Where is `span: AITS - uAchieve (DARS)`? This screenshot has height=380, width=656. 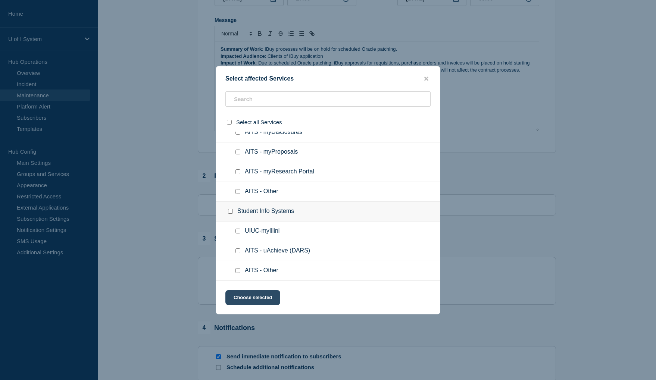
span: AITS - uAchieve (DARS) is located at coordinates (277, 251).